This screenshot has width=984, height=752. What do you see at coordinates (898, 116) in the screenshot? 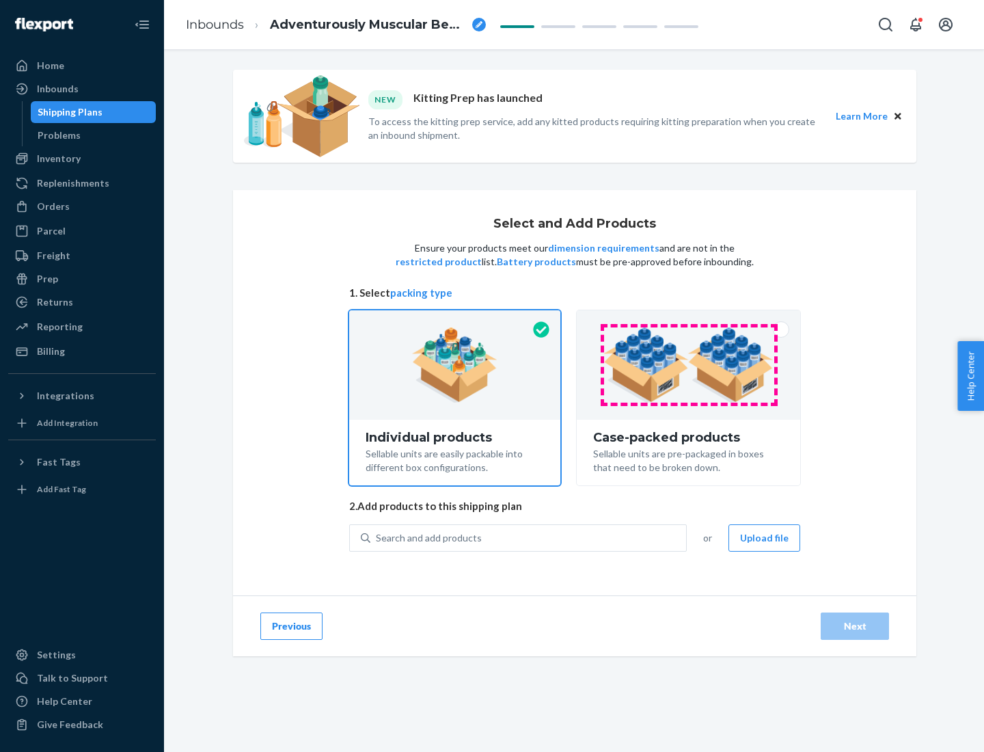
I see `button: Close` at bounding box center [898, 116].